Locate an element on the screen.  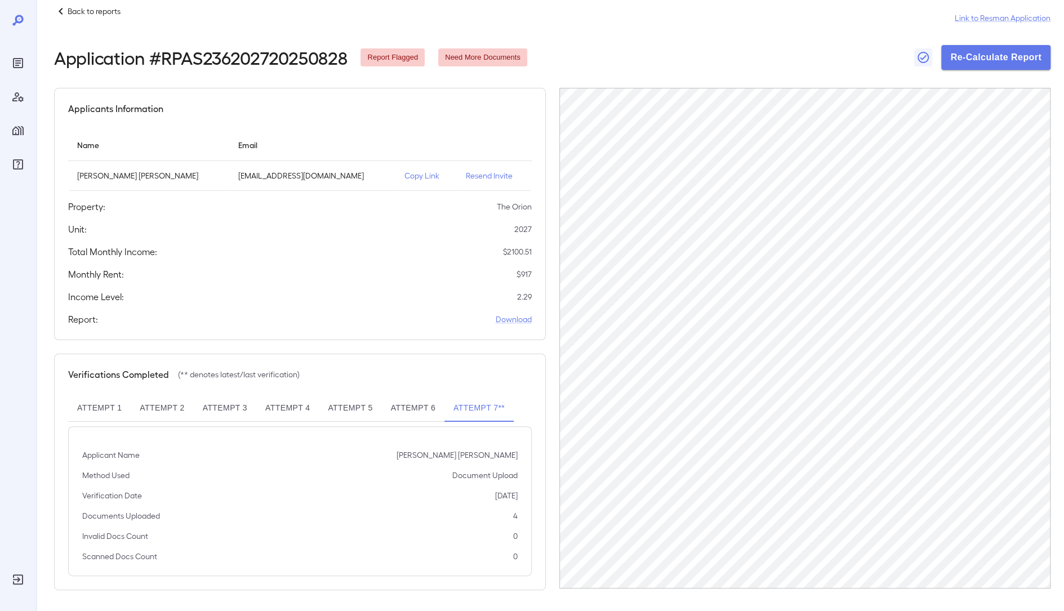
div: Manage Users is located at coordinates (18, 97).